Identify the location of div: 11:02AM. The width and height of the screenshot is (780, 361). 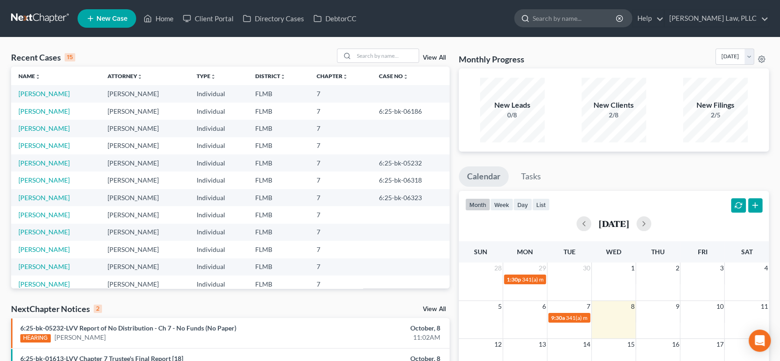
(374, 337).